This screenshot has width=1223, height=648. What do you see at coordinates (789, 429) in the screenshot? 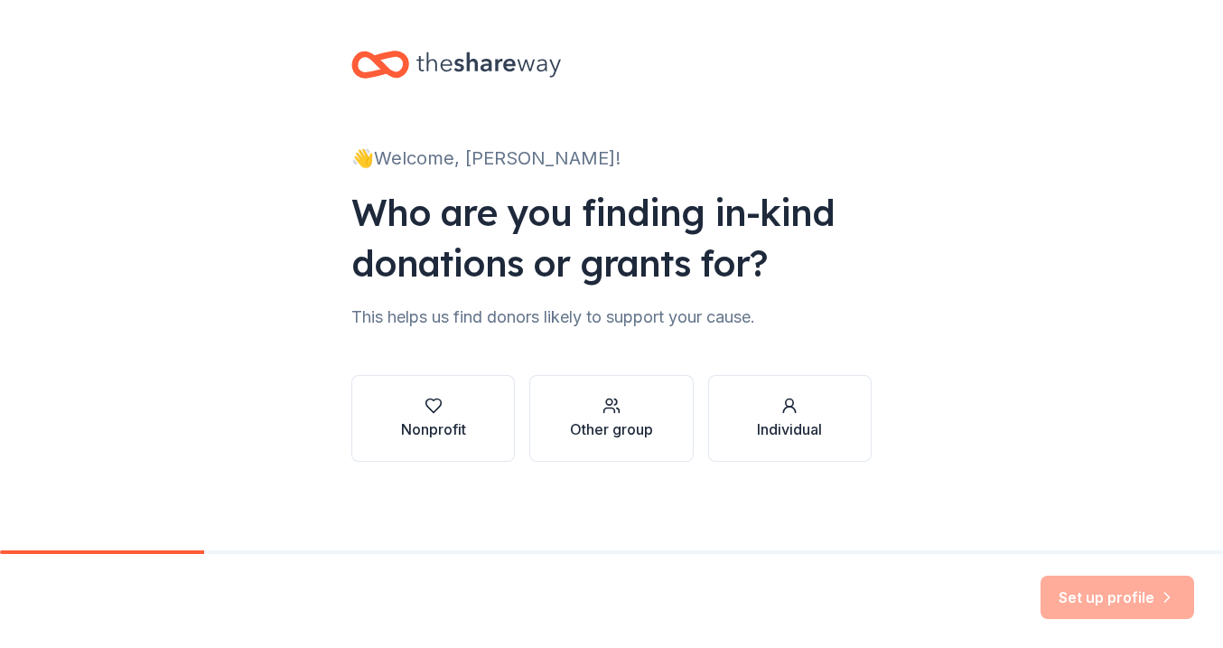
I see `div: Individual` at bounding box center [789, 429].